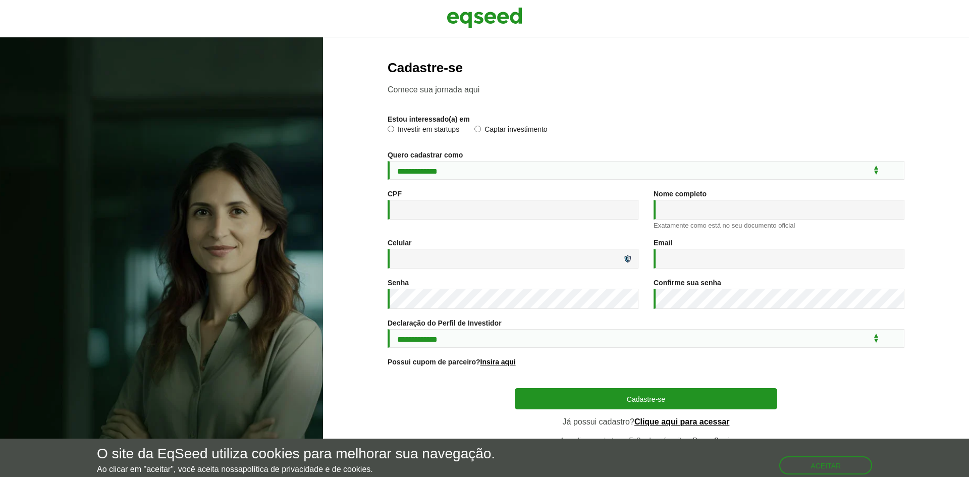 The width and height of the screenshot is (969, 477). I want to click on label: Senha, so click(398, 283).